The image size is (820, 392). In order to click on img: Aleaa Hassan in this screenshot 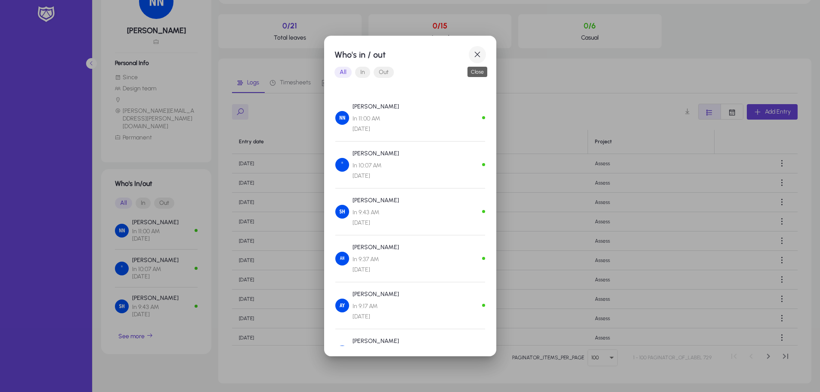, I will do `click(342, 259)`.